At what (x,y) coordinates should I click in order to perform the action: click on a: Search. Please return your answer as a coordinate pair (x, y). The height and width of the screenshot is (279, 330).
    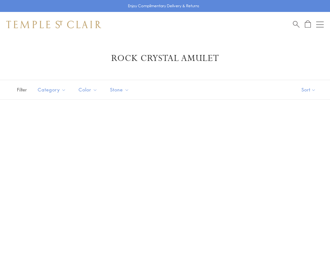
    Looking at the image, I should click on (296, 24).